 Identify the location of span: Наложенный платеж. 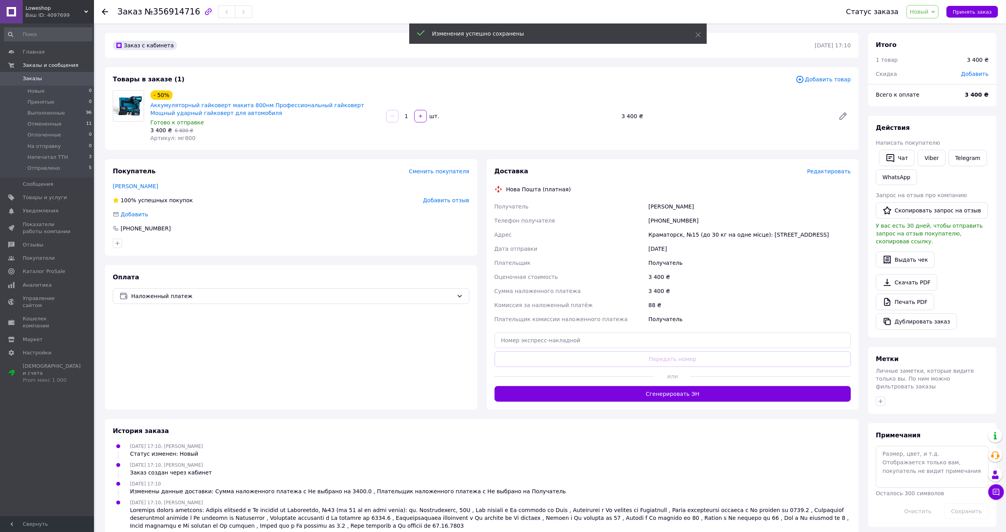
(292, 296).